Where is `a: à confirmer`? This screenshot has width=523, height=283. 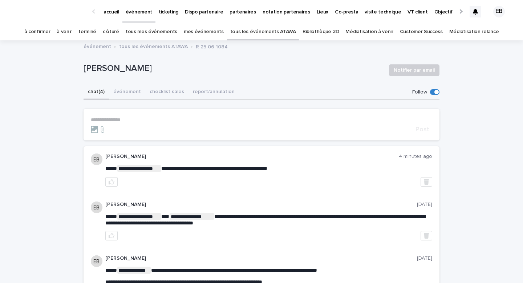
a: à confirmer is located at coordinates (37, 32).